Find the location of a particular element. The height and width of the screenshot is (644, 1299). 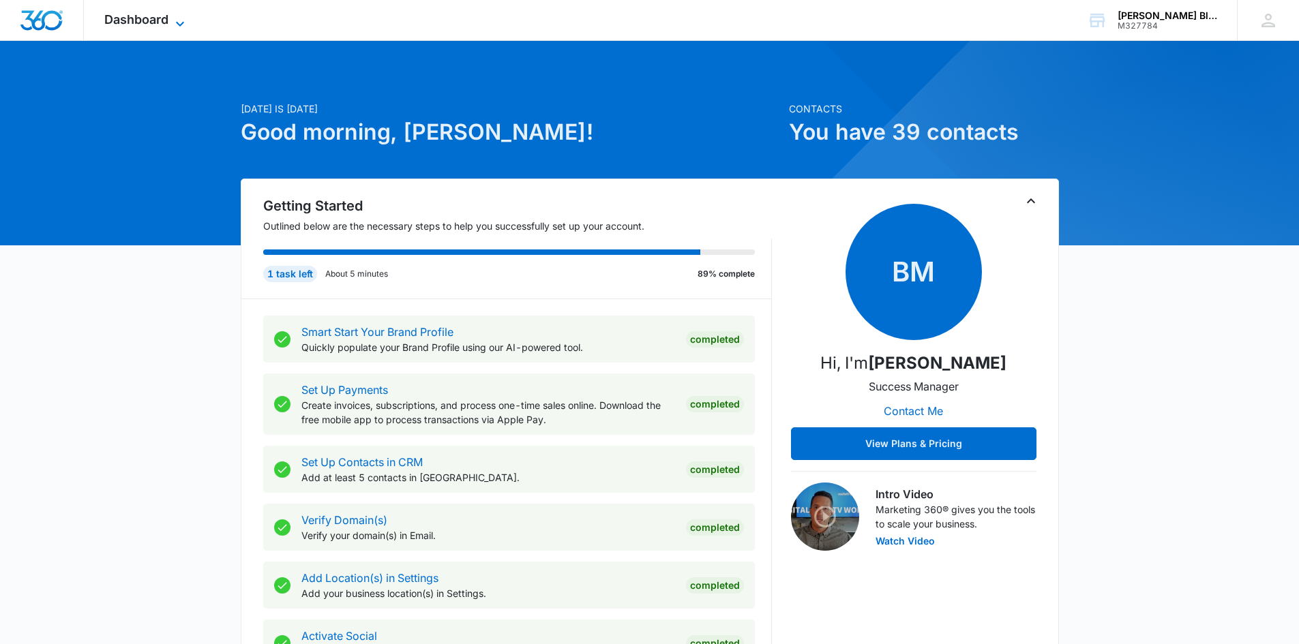

p: Hi, I'm is located at coordinates (913, 363).